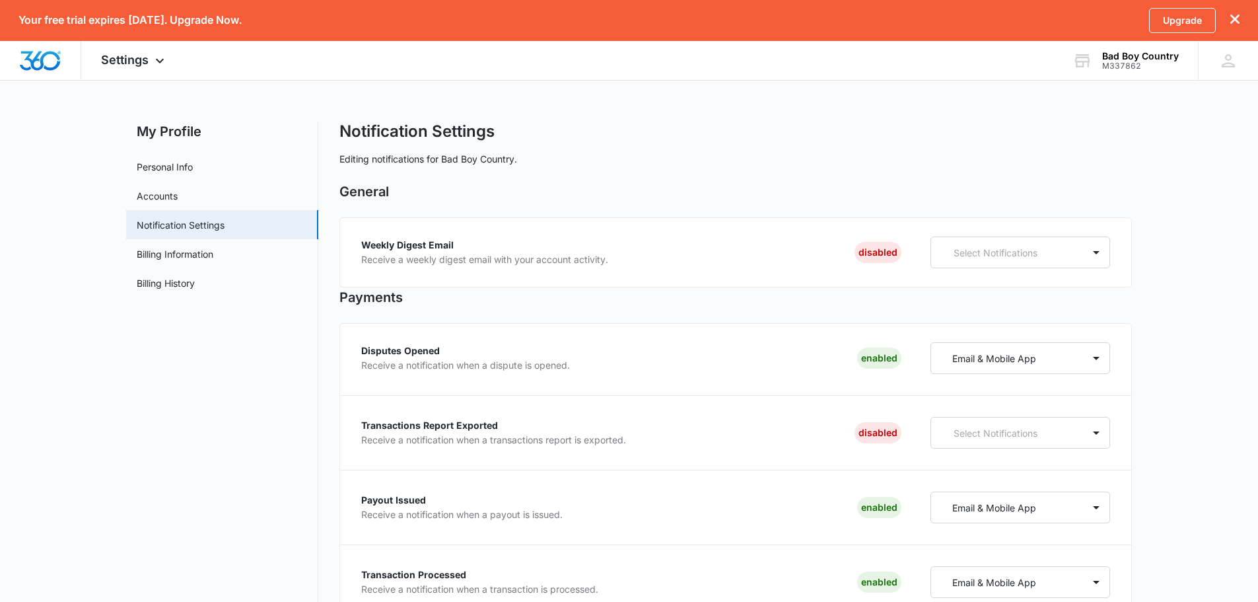 This screenshot has width=1258, height=602. What do you see at coordinates (1141, 66) in the screenshot?
I see `div: account id` at bounding box center [1141, 66].